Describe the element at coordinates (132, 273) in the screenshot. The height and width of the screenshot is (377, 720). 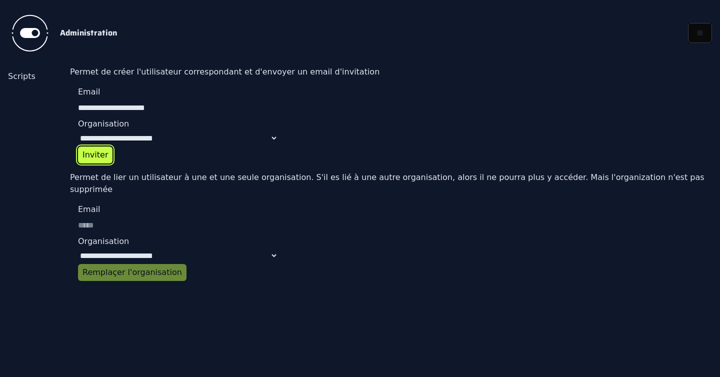
I see `div: Remplaçer l'organisation` at that location.